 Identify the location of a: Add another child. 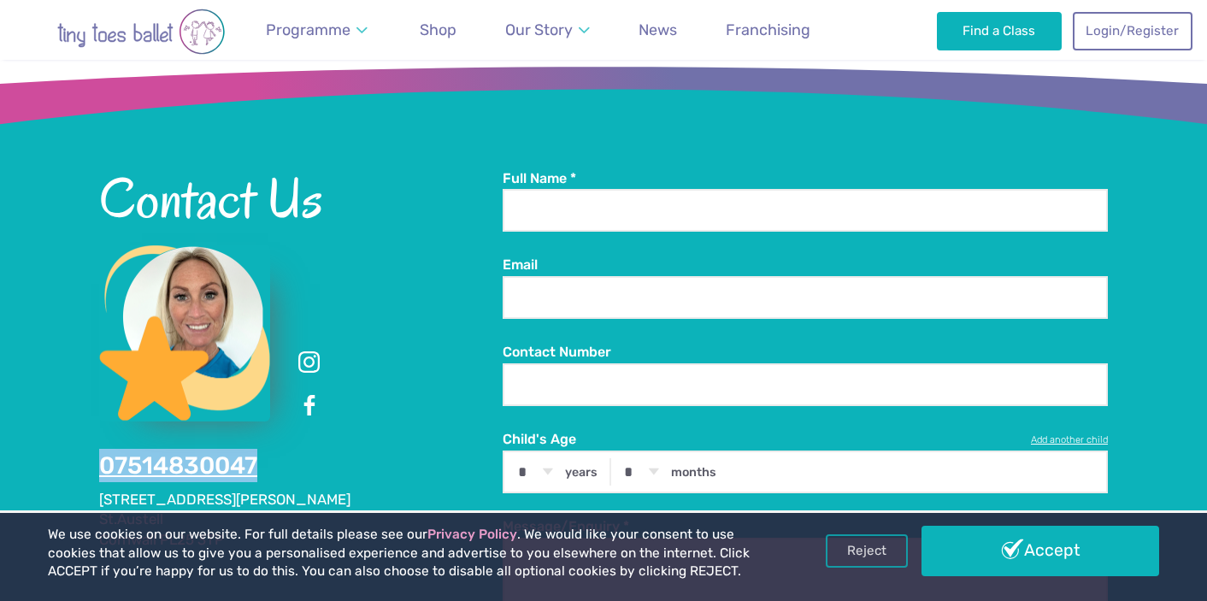
(1069, 440).